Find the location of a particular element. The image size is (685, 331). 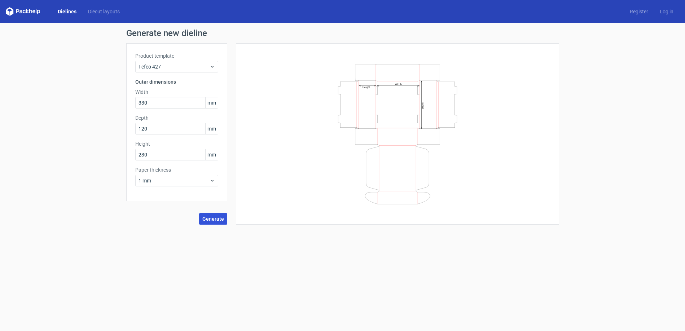

h1: Generate new dieline is located at coordinates (343, 33).